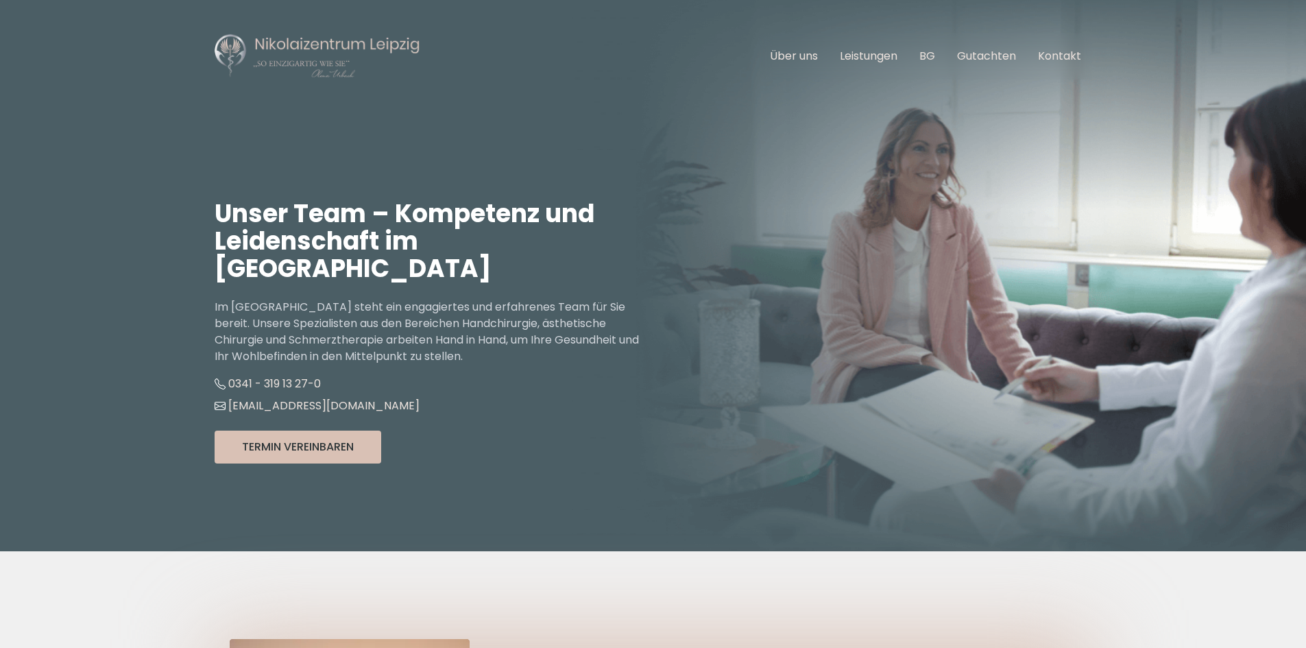  I want to click on a: Gutachten, so click(987, 56).